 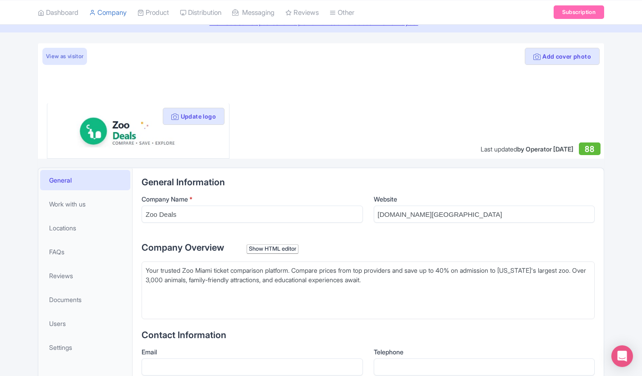 What do you see at coordinates (60, 347) in the screenshot?
I see `span: Settings` at bounding box center [60, 347].